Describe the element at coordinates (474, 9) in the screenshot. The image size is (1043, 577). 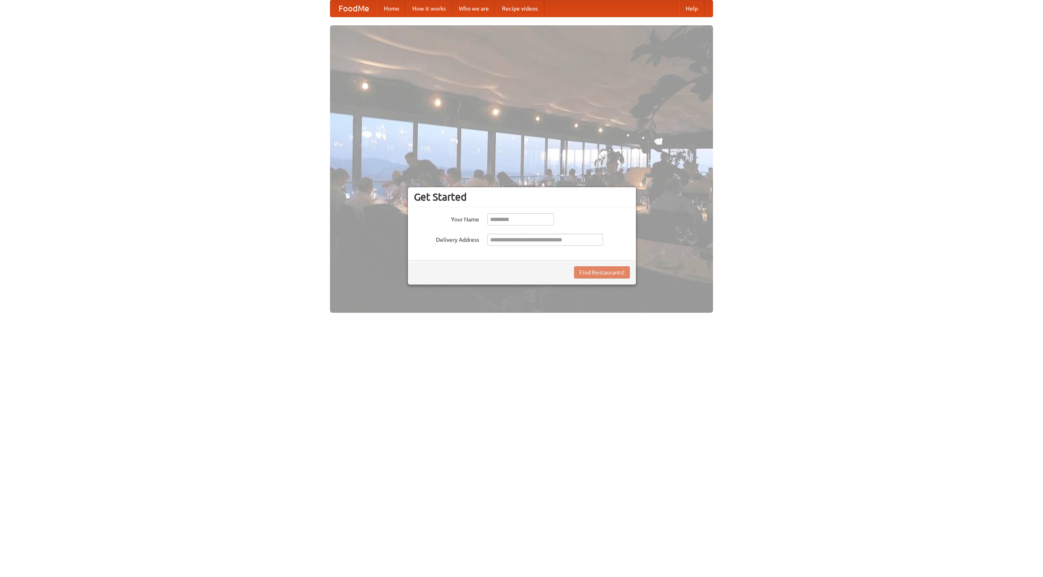
I see `a: Who we are` at that location.